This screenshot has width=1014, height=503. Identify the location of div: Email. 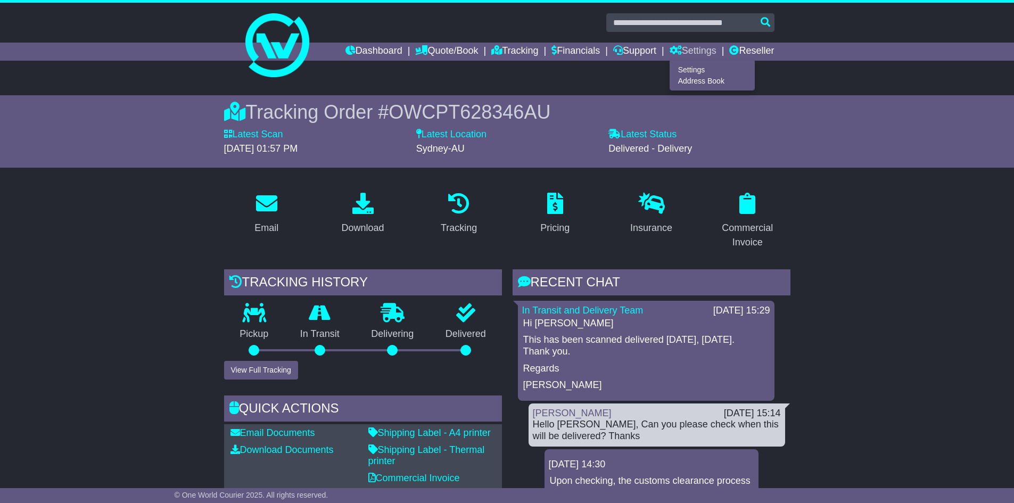
(266, 228).